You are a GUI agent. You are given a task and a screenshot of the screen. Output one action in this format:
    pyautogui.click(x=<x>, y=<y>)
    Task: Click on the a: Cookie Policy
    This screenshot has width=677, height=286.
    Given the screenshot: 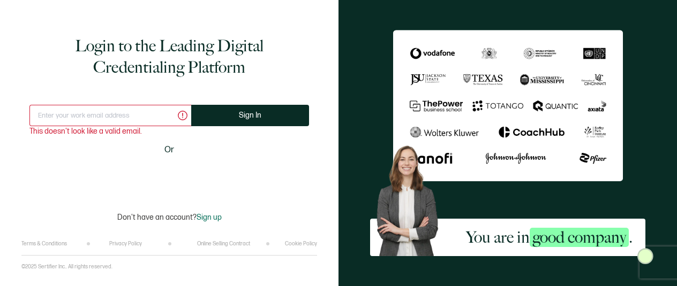 What is the action you would take?
    pyautogui.click(x=301, y=244)
    